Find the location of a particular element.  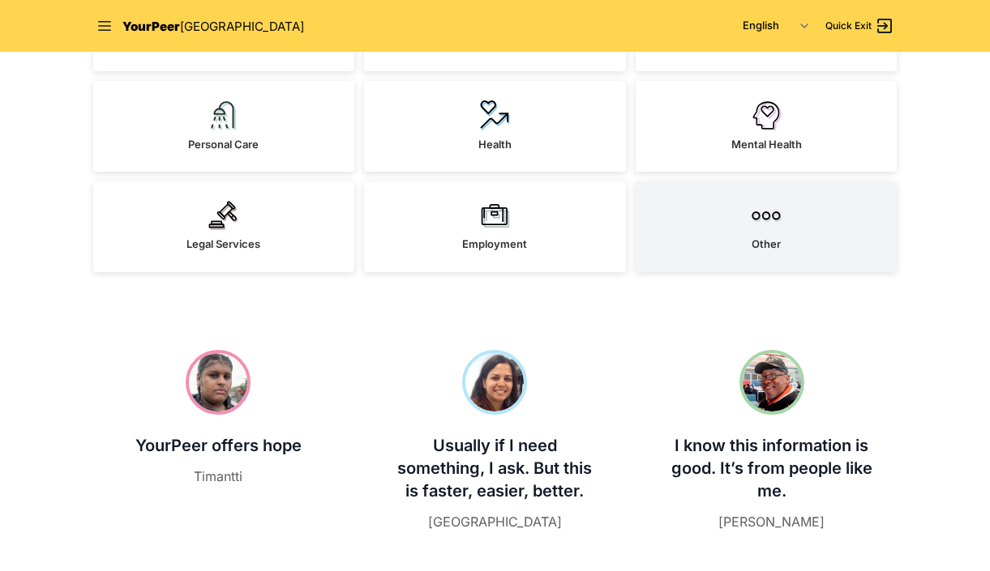

span: Other is located at coordinates (766, 244).